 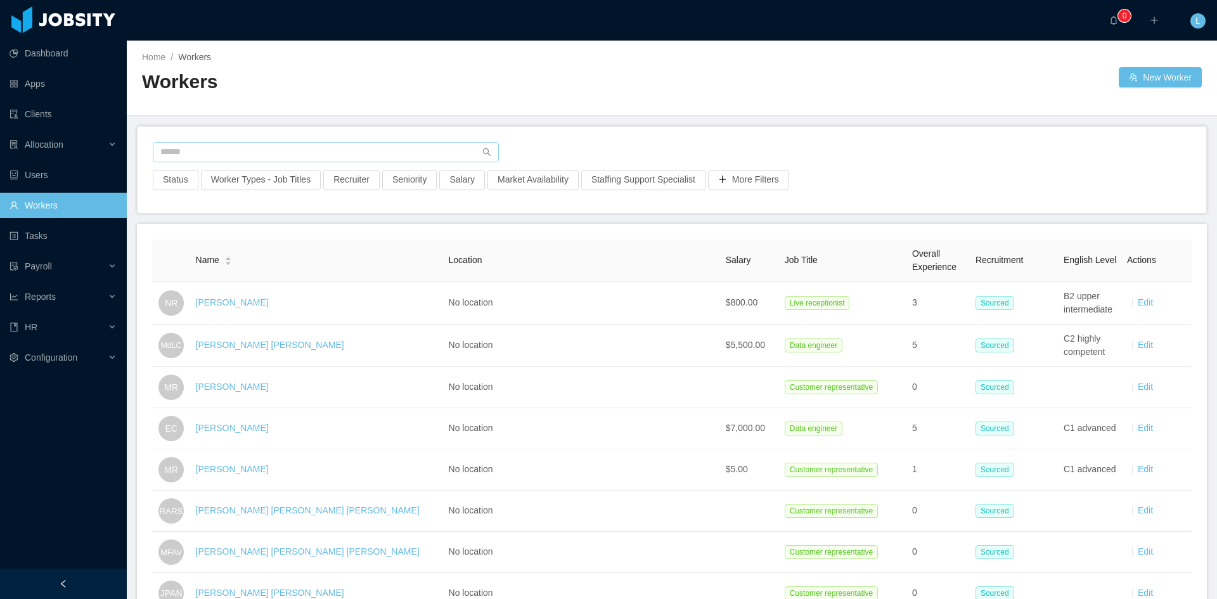 What do you see at coordinates (171, 510) in the screenshot?
I see `span: RARS` at bounding box center [171, 510].